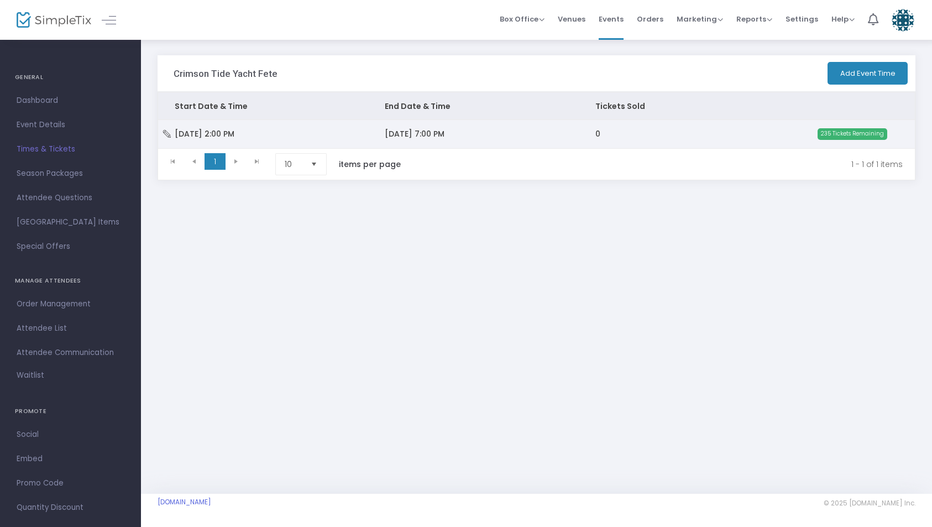 The image size is (932, 527). I want to click on h3: Crimson Tide Yacht Fete, so click(225, 74).